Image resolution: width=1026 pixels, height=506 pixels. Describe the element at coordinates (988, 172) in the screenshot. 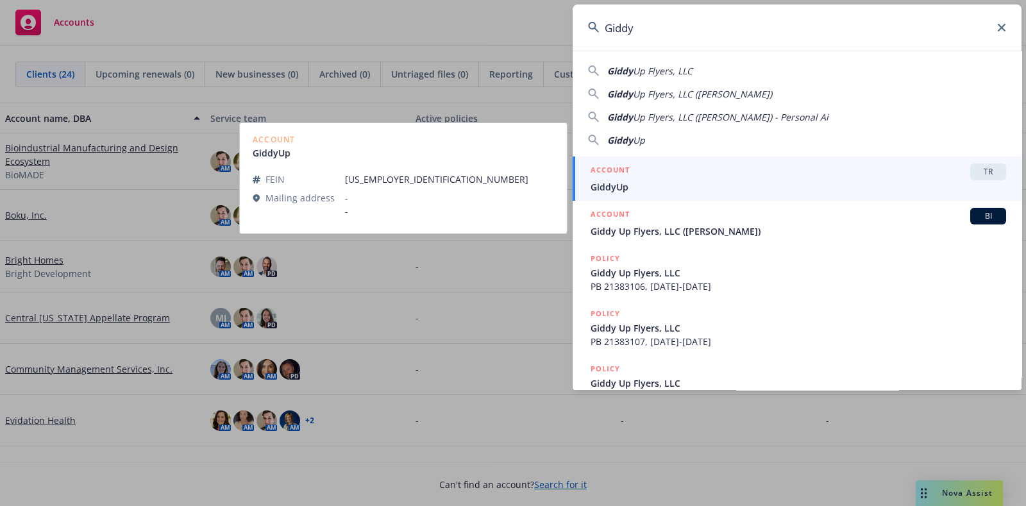

I see `span: TR` at that location.